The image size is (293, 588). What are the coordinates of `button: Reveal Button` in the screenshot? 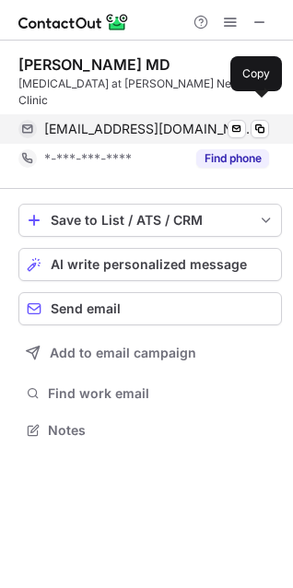 It's located at (232, 158).